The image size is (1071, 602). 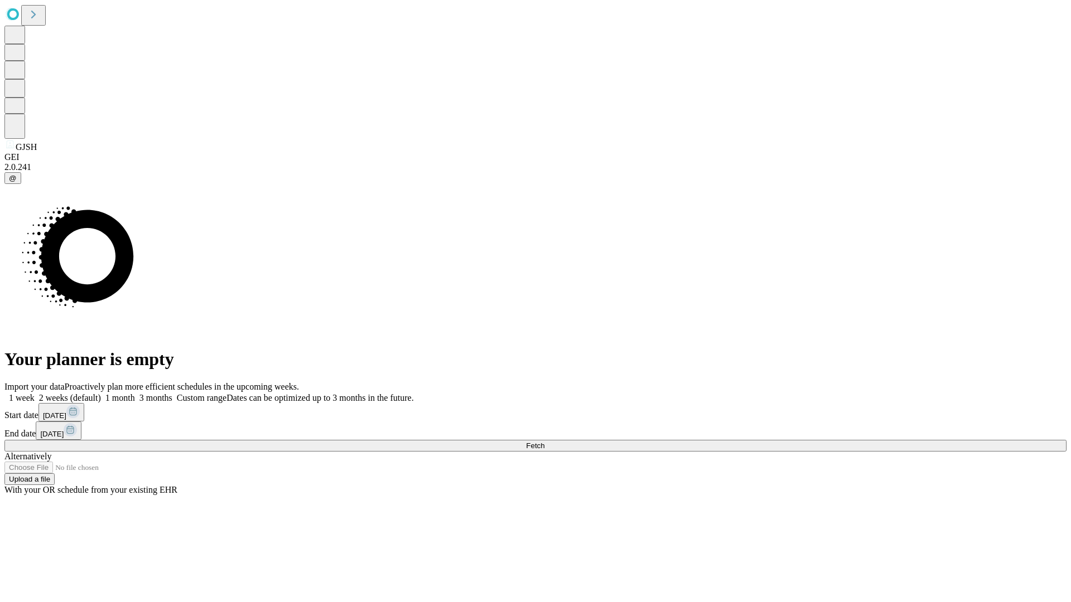 I want to click on span: Custom range, so click(x=201, y=398).